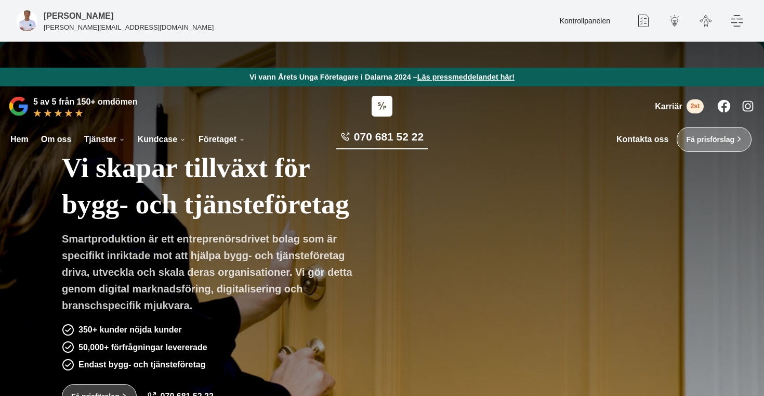  I want to click on p: Smartproduktion är ett entreprenörsdrivet bolag som är specifikt inriktade mot att hjälpa bygg- o..., so click(212, 274).